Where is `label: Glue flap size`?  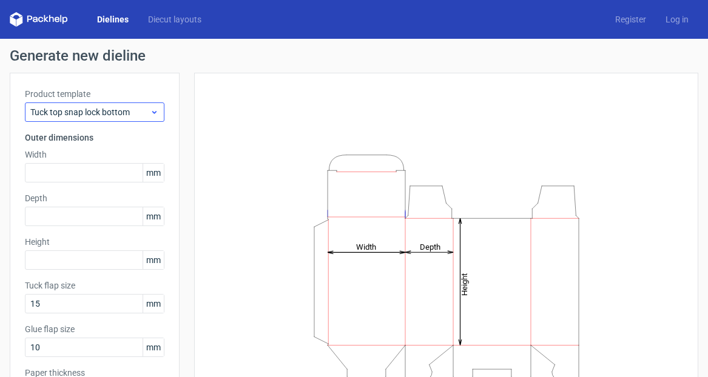
label: Glue flap size is located at coordinates (95, 329).